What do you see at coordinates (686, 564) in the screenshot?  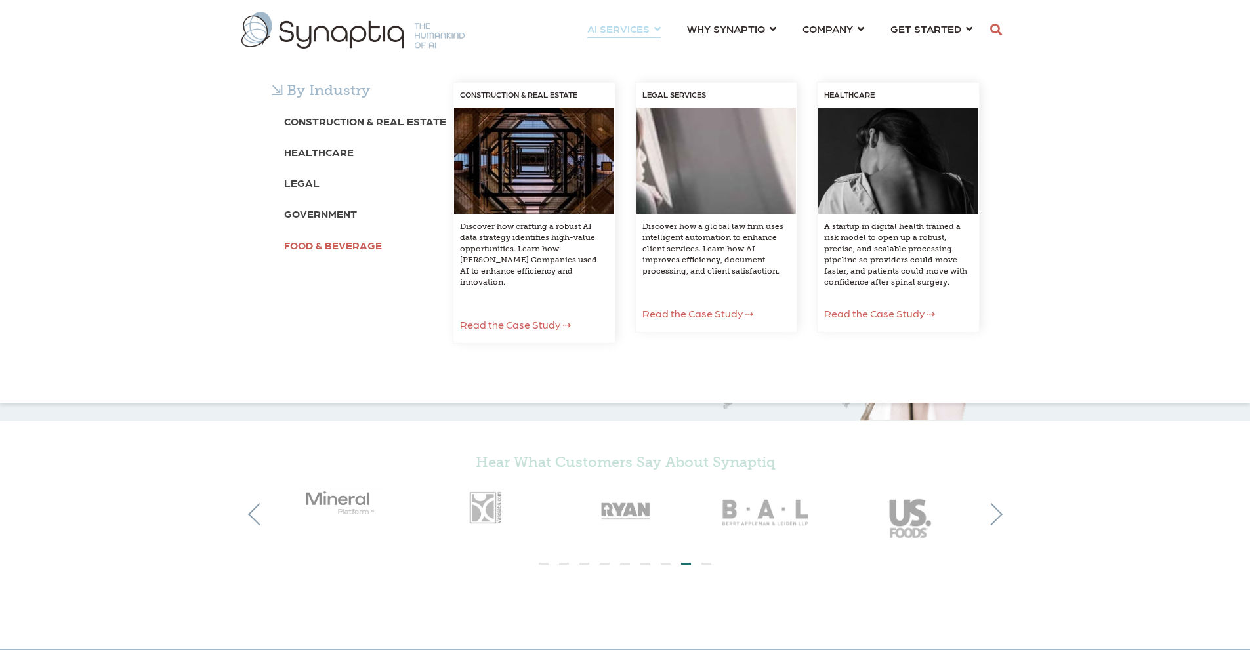 I see `li: Page dot 8` at bounding box center [686, 564].